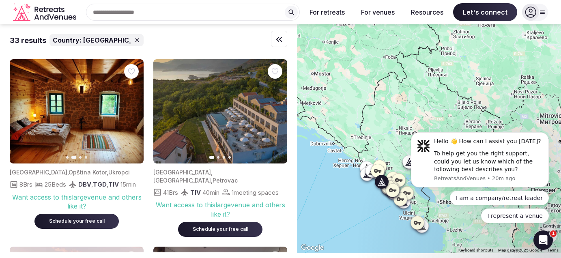 This screenshot has width=561, height=258. What do you see at coordinates (378, 12) in the screenshot?
I see `button: For venues` at bounding box center [378, 12].